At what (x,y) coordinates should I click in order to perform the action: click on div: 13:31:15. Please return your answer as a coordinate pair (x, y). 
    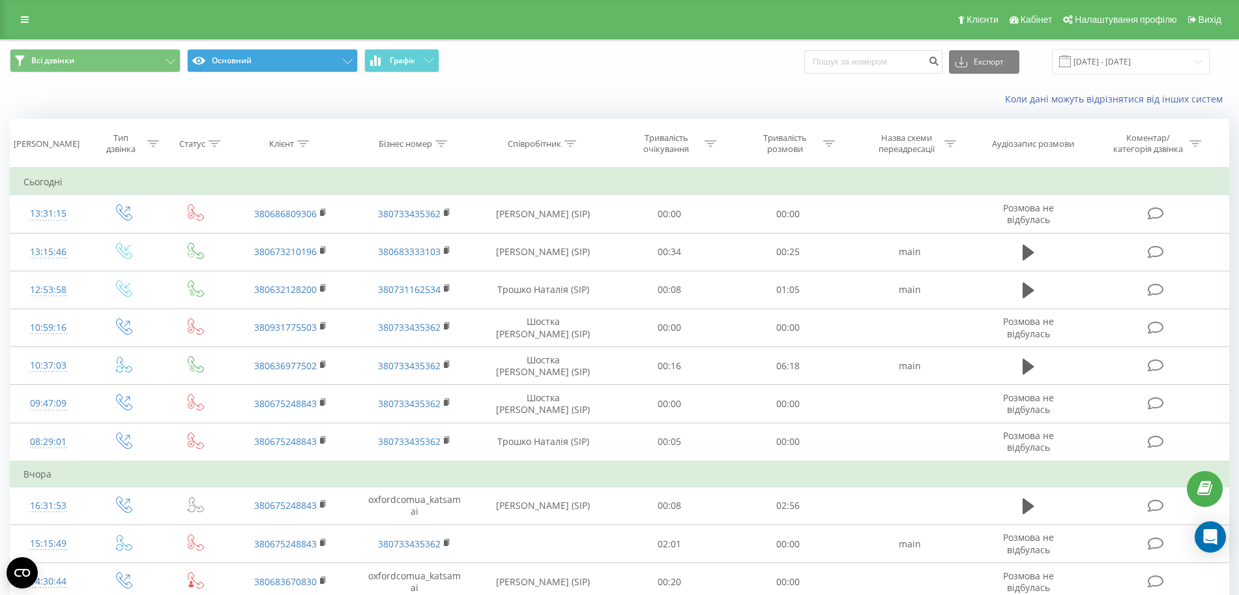
    Looking at the image, I should click on (48, 213).